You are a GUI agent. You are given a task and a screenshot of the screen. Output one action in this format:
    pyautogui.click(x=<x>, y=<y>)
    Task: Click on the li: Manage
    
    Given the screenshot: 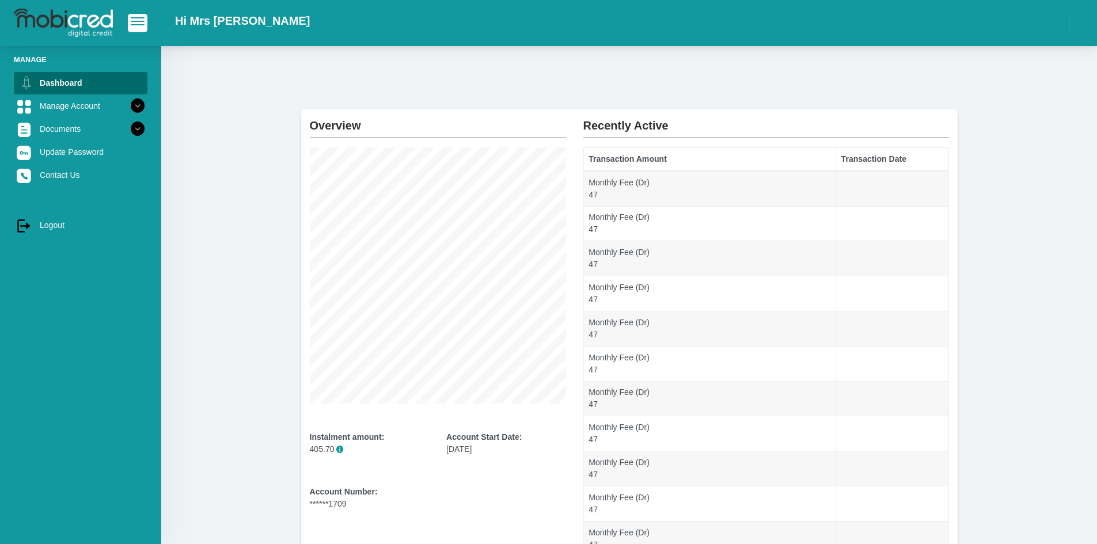 What is the action you would take?
    pyautogui.click(x=81, y=59)
    